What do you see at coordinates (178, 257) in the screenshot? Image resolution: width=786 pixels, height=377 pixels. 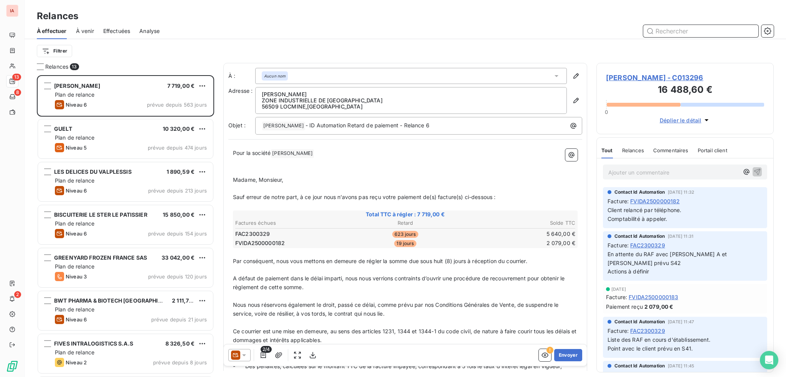 I see `span: 33 042,00 €` at bounding box center [178, 257].